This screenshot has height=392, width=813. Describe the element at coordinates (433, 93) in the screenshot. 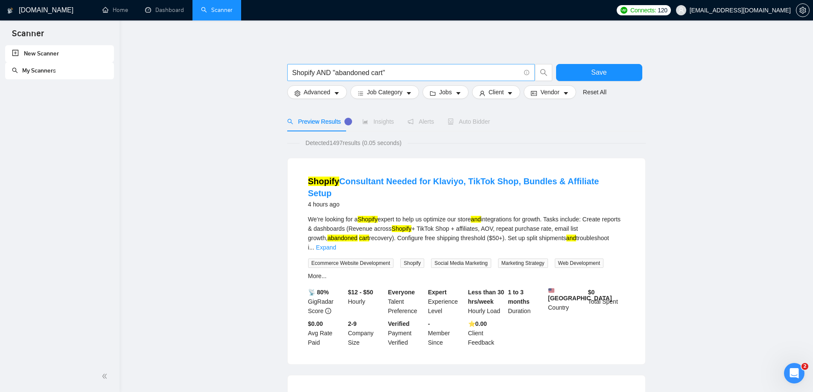

I see `span: folder` at that location.